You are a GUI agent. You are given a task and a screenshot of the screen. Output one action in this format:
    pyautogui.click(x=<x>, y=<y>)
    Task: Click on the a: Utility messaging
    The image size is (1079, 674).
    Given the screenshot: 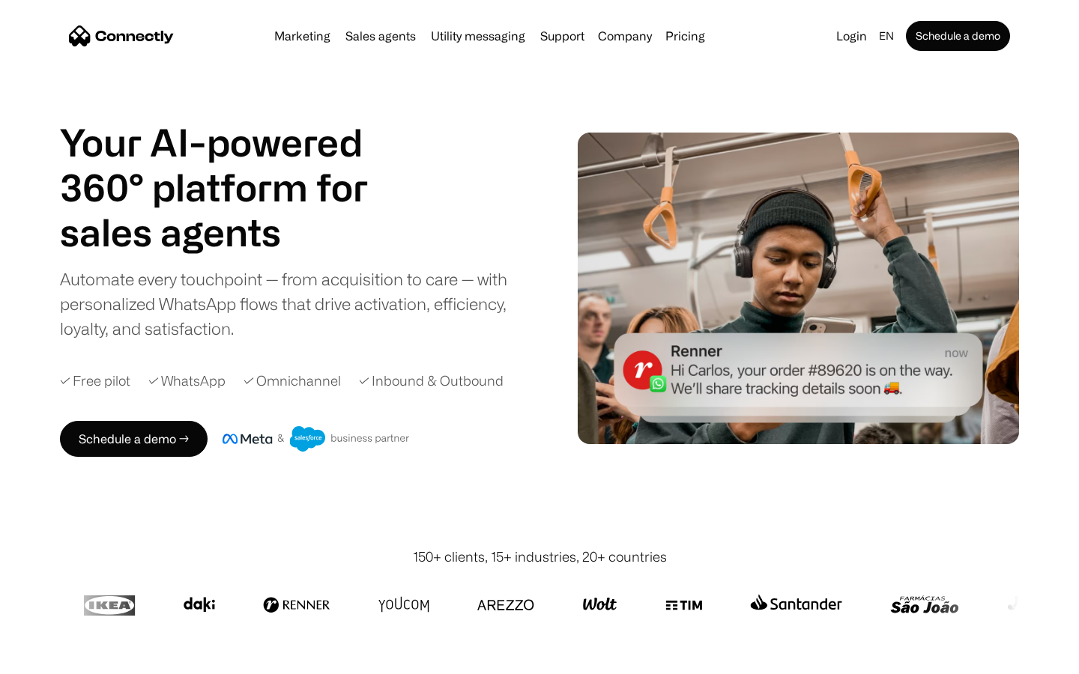 What is the action you would take?
    pyautogui.click(x=478, y=36)
    